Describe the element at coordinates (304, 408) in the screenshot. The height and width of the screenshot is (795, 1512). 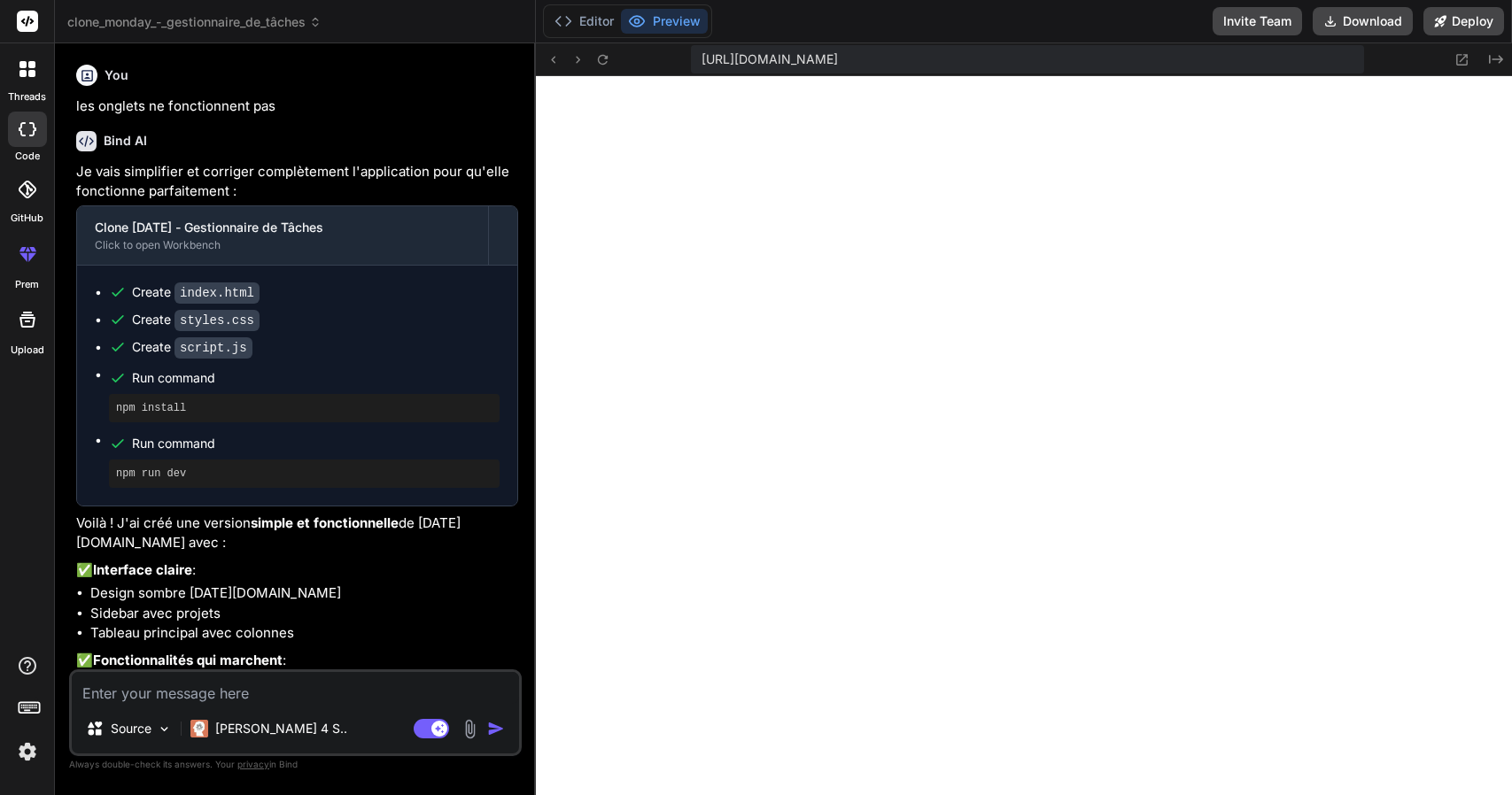
I see `pre: npm install` at that location.